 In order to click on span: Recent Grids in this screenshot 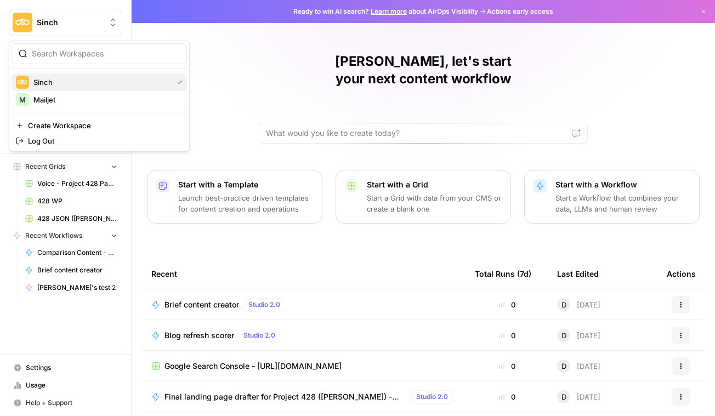, I will do `click(45, 167)`.